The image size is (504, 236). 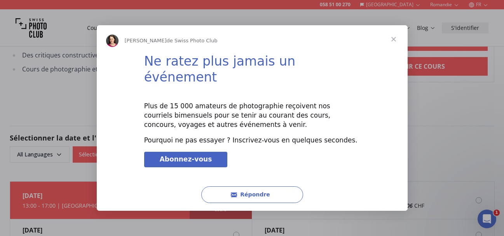 I want to click on h1: Ne ratez plus jamais un événement, so click(x=252, y=72).